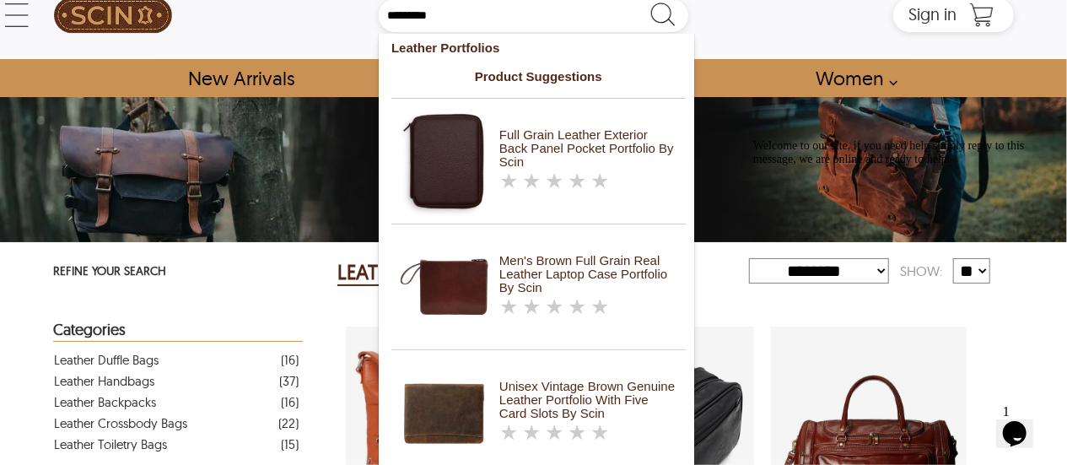 This screenshot has height=465, width=1067. What do you see at coordinates (289, 423) in the screenshot?
I see `div: ( 22 )` at bounding box center [289, 423].